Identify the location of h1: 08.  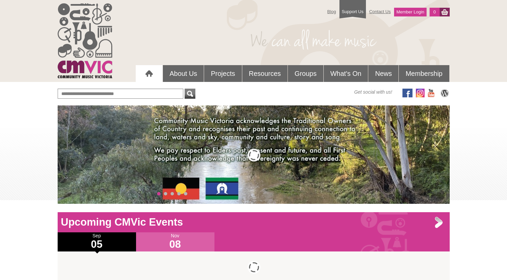
(175, 244).